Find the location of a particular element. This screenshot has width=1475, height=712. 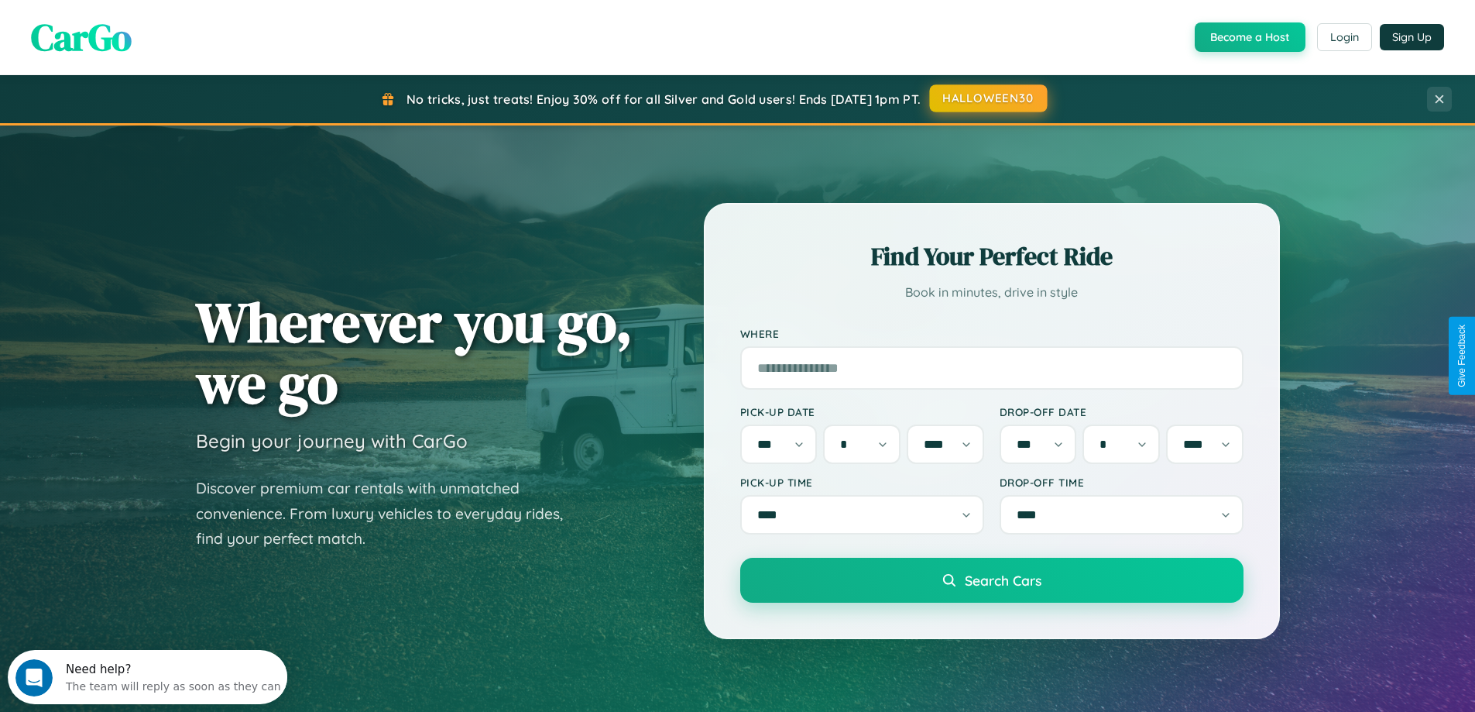

label: Pick-up Time is located at coordinates (862, 482).